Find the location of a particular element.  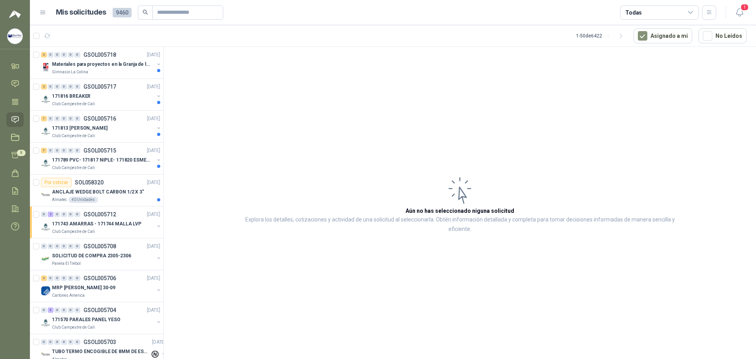

div: 7 is located at coordinates (44, 150).